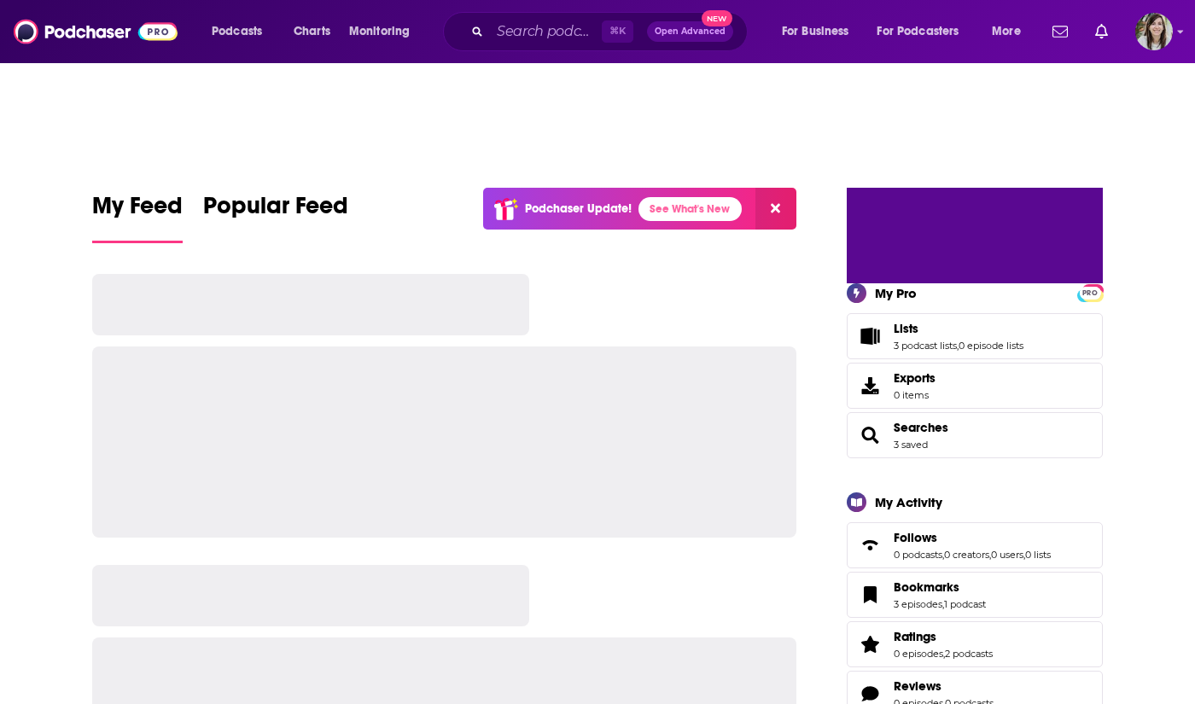 The width and height of the screenshot is (1195, 704). What do you see at coordinates (1008, 555) in the screenshot?
I see `a: 0 users` at bounding box center [1008, 555].